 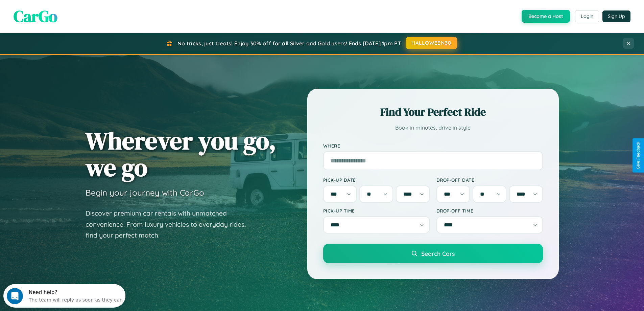 What do you see at coordinates (377, 210) in the screenshot?
I see `label: Pick-up Time` at bounding box center [377, 210].